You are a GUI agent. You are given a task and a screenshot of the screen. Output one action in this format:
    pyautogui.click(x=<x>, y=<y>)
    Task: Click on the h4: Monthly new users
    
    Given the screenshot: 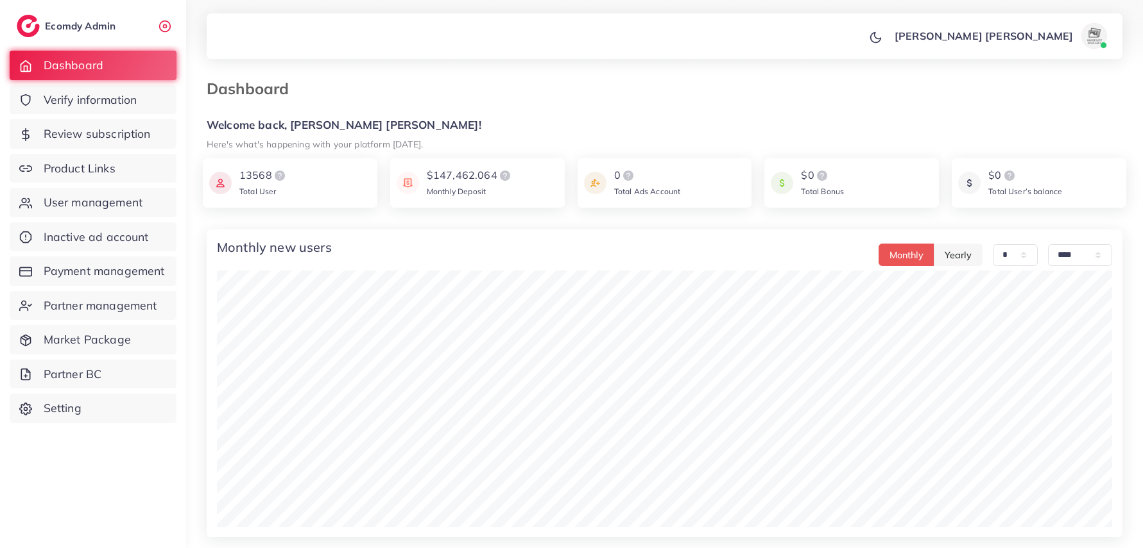 What is the action you would take?
    pyautogui.click(x=274, y=248)
    